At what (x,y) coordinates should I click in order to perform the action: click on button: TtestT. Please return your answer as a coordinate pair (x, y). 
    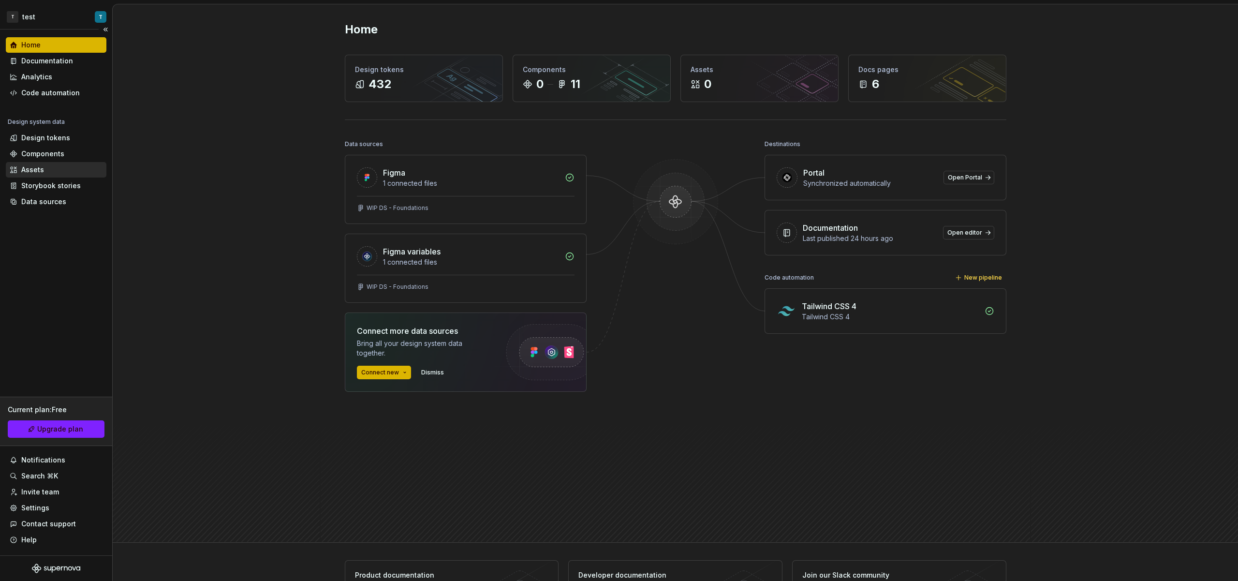
    Looking at the image, I should click on (56, 16).